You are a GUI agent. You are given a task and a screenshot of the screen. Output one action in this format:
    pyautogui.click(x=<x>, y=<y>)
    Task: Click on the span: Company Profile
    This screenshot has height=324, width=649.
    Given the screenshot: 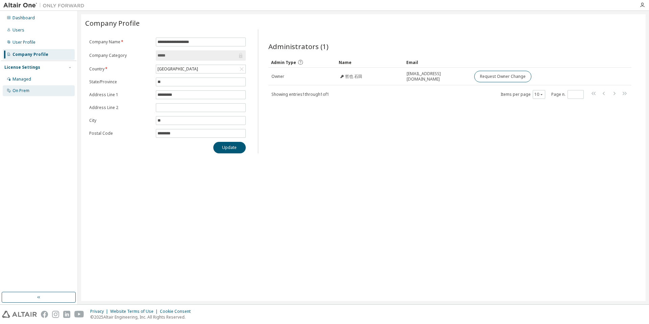 What is the action you would take?
    pyautogui.click(x=112, y=23)
    